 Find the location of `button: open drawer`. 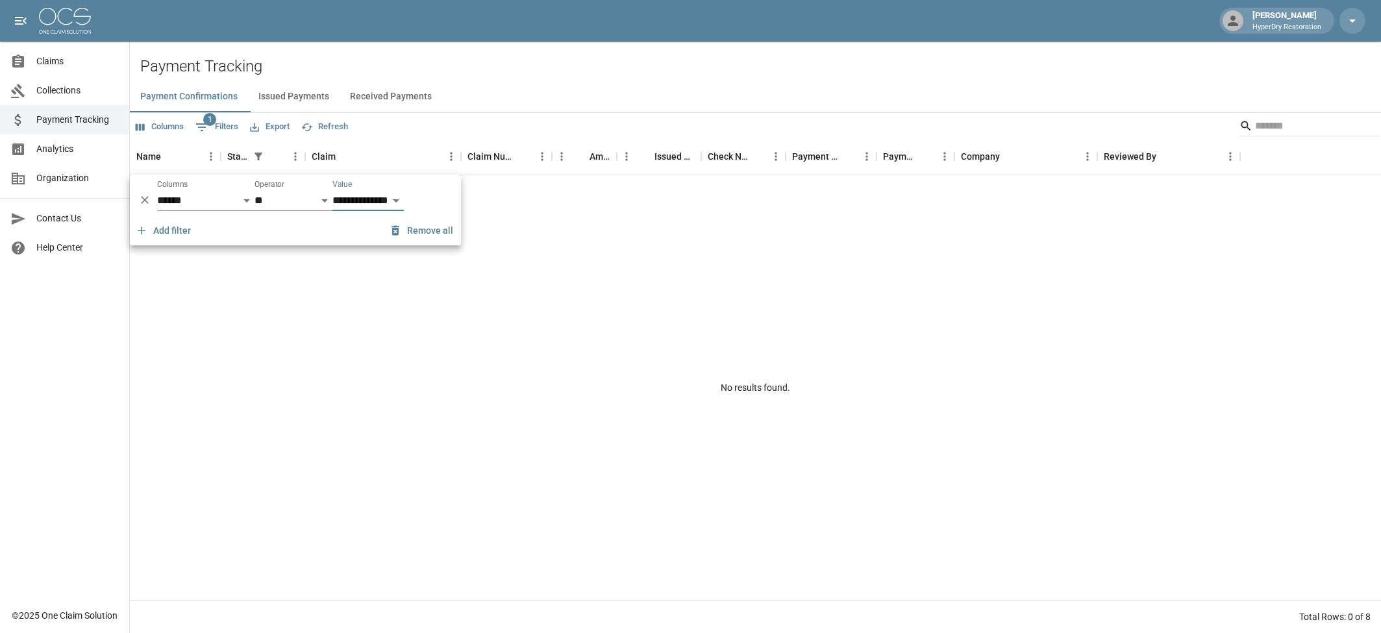

button: open drawer is located at coordinates (21, 21).